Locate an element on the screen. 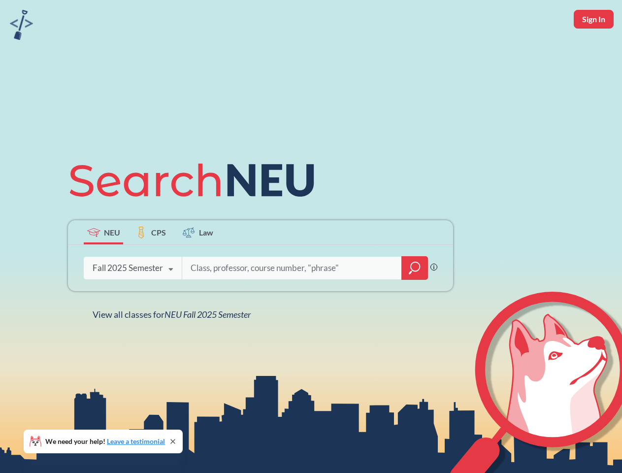 The width and height of the screenshot is (622, 473). input: Class, professor, course number, "phrase" is located at coordinates (292, 268).